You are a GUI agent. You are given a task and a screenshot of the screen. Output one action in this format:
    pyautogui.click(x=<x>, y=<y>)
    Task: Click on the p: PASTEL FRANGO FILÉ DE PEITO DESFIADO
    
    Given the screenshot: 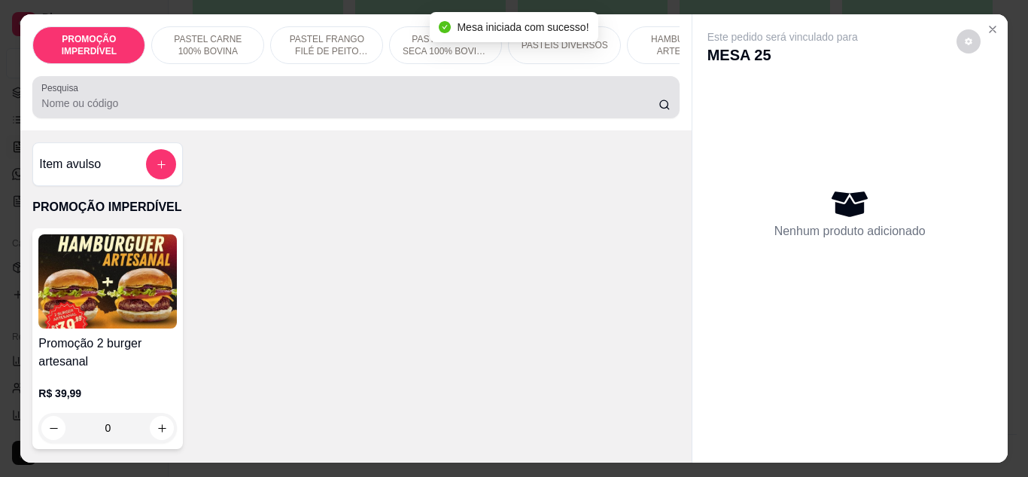 What is the action you would take?
    pyautogui.click(x=327, y=45)
    